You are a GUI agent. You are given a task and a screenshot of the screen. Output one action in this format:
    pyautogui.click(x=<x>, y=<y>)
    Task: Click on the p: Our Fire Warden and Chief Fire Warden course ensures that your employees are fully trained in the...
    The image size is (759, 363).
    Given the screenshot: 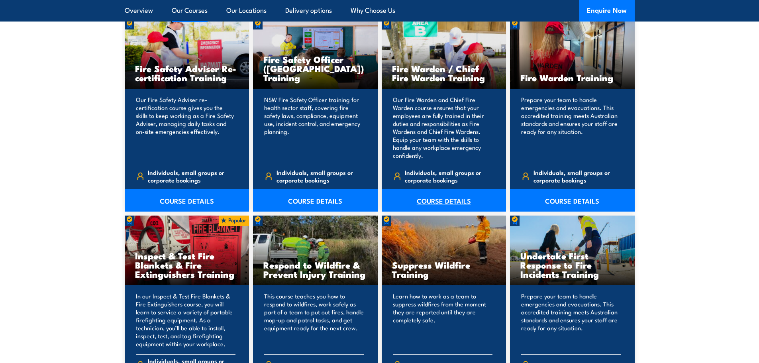 What is the action you would take?
    pyautogui.click(x=443, y=127)
    